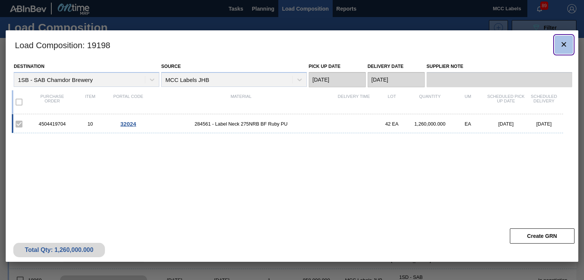 This screenshot has height=280, width=584. What do you see at coordinates (128, 102) in the screenshot?
I see `div: Portal code` at bounding box center [128, 102].